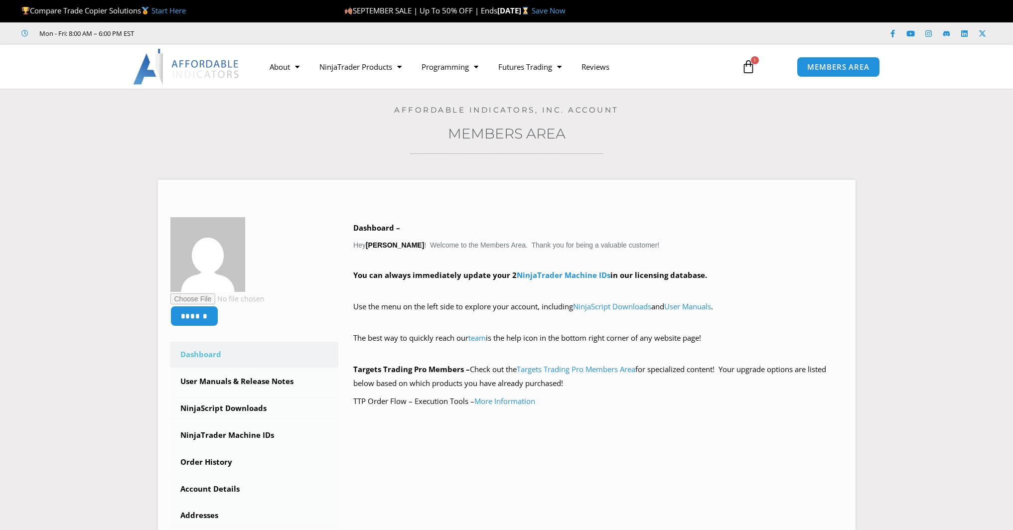 The image size is (1013, 530). Describe the element at coordinates (208, 255) in the screenshot. I see `img: 5c988e4a7a3134aff6b1e441f4dfac2912d3ee92c7c384c44616558df30b37d7` at that location.